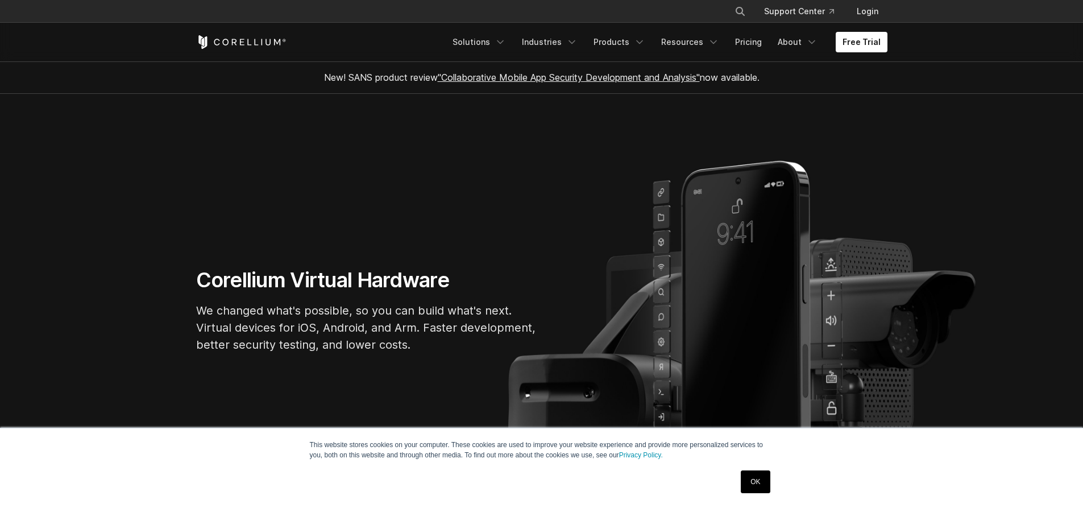  Describe the element at coordinates (619, 42) in the screenshot. I see `a: Products` at that location.